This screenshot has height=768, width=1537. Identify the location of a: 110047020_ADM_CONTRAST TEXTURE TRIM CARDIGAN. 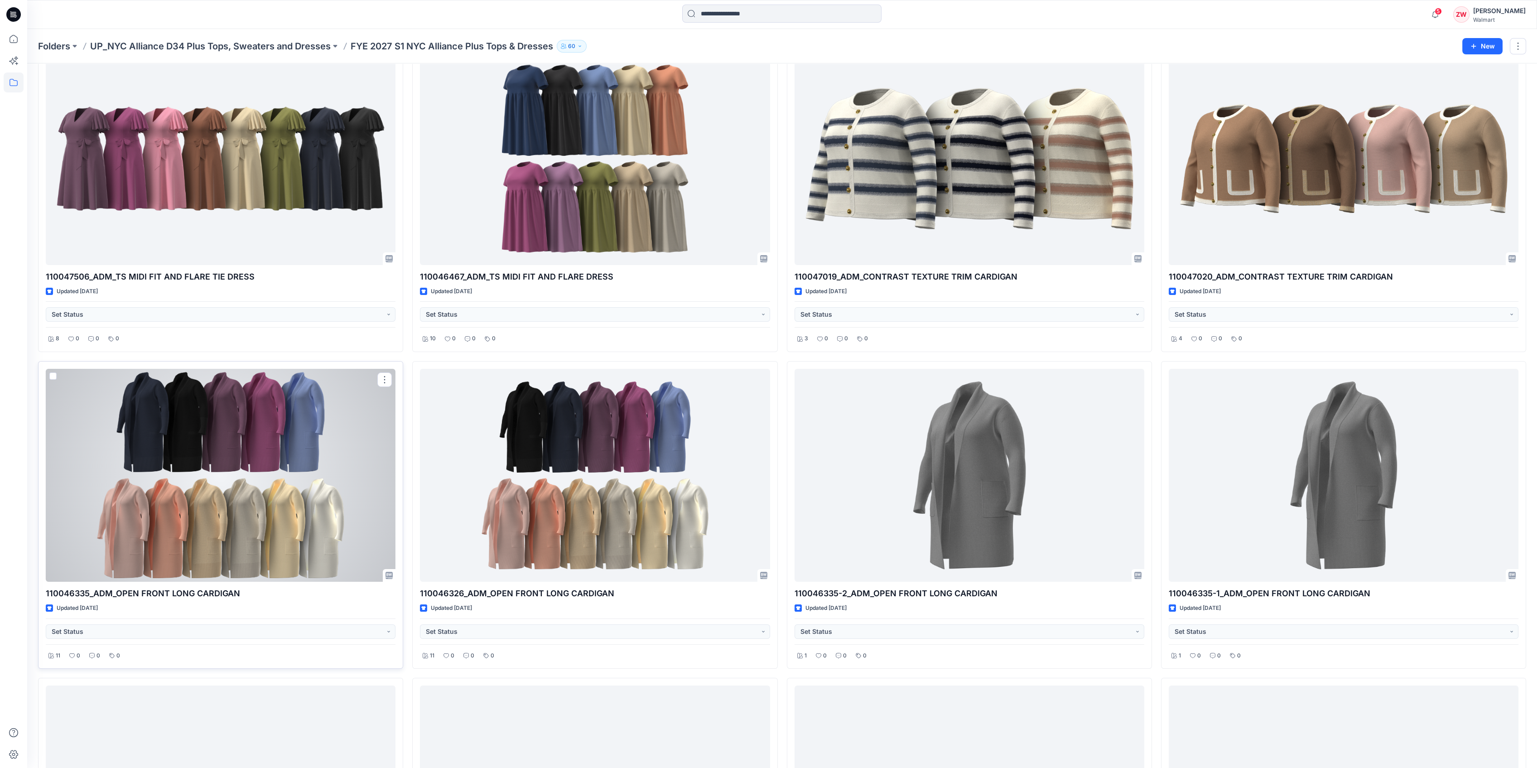
(1344, 159).